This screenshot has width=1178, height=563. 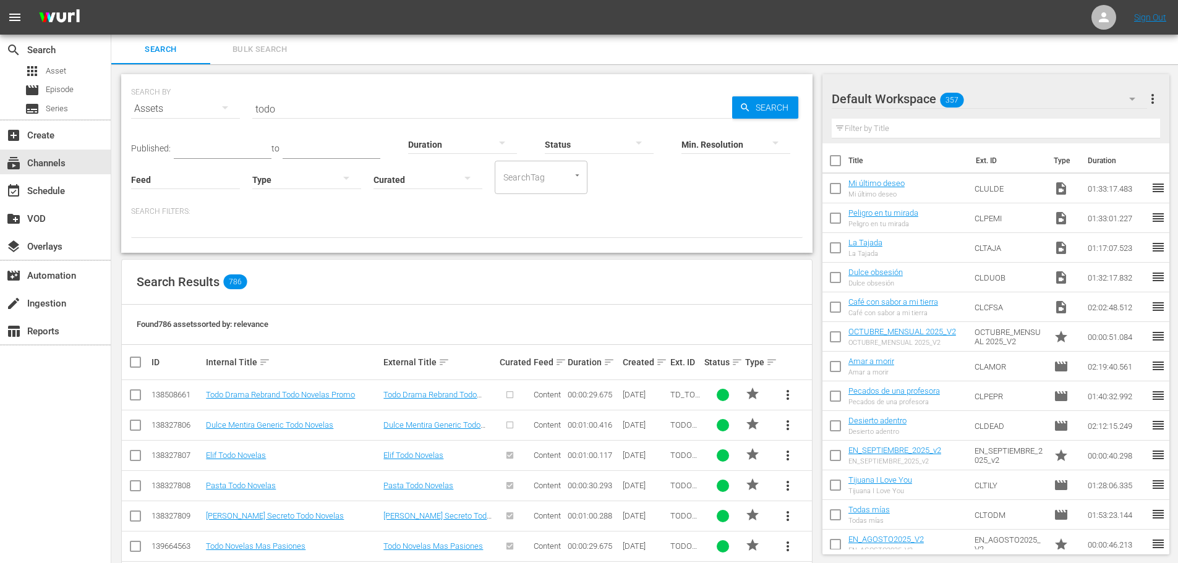 What do you see at coordinates (418, 486) in the screenshot?
I see `a: Pasta Todo Novelas` at bounding box center [418, 486].